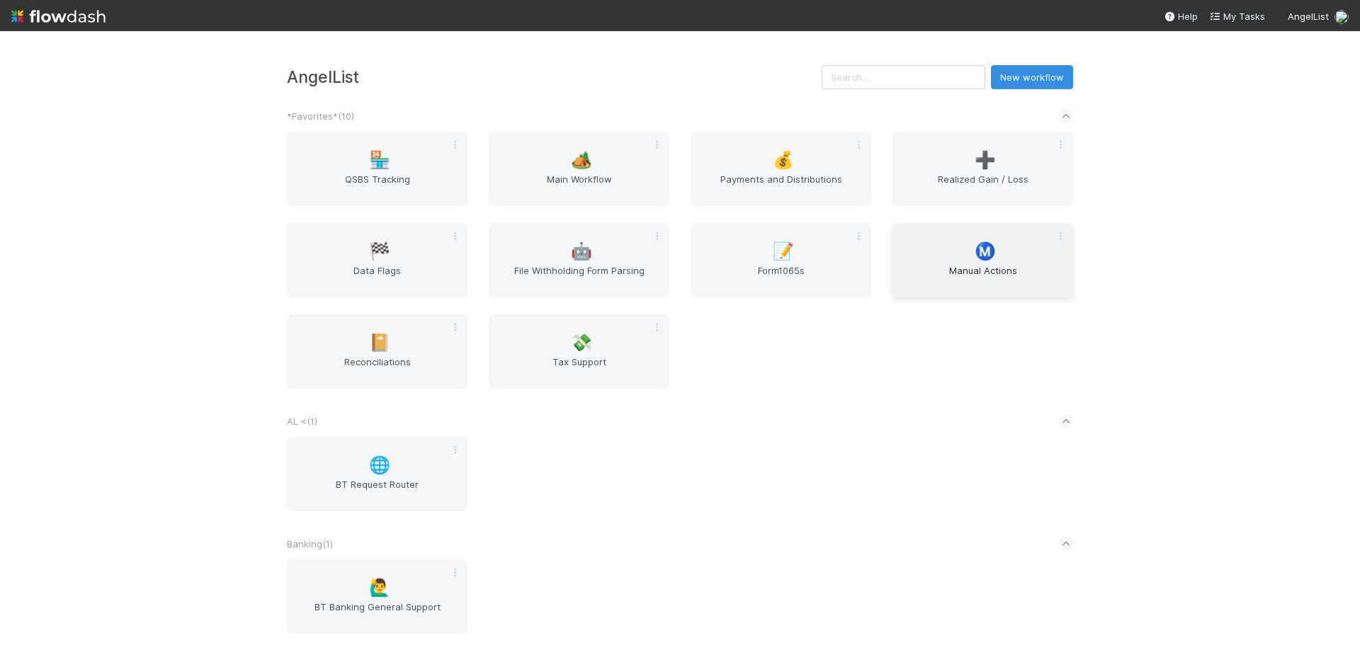  Describe the element at coordinates (377, 474) in the screenshot. I see `a: 🌐BT Request Router` at that location.